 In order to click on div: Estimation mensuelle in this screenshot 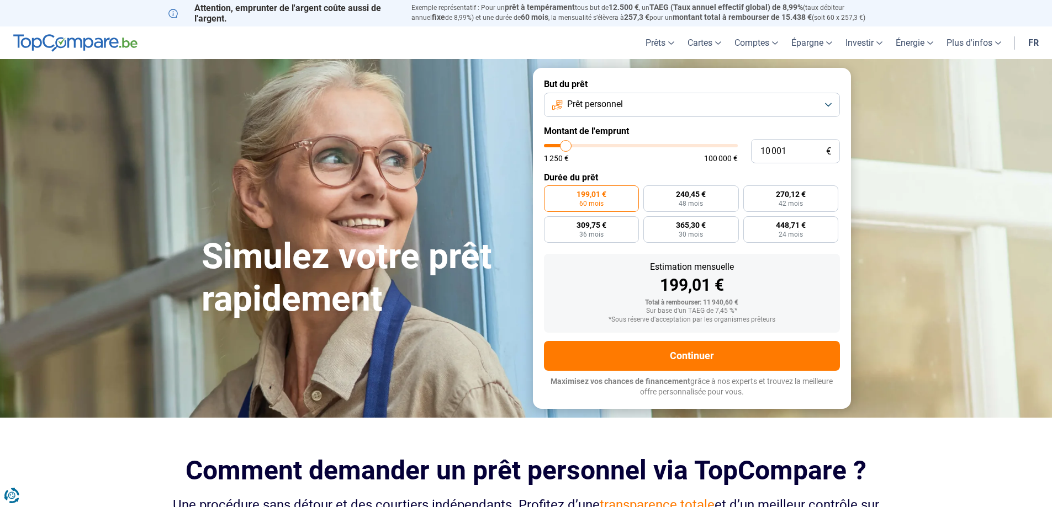, I will do `click(692, 267)`.